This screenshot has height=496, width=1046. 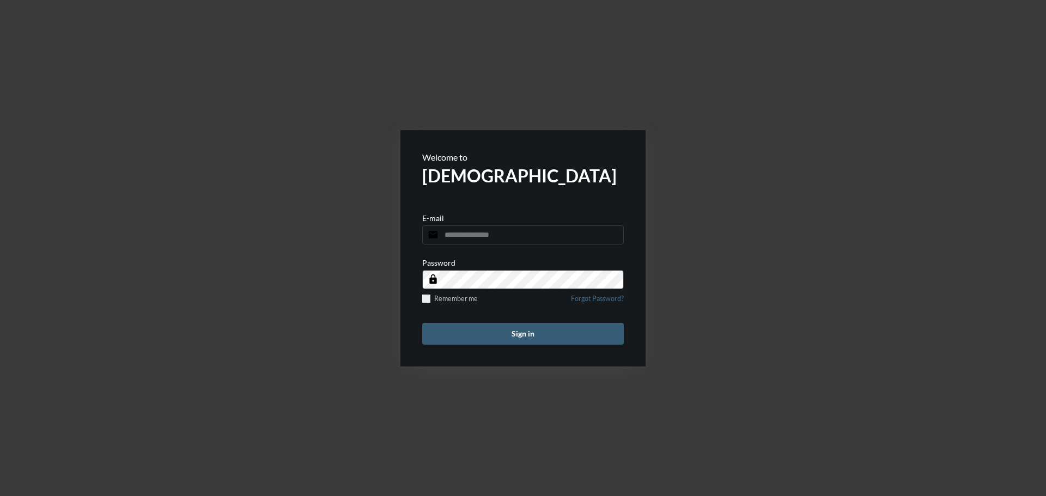 I want to click on p: E-mail, so click(x=433, y=218).